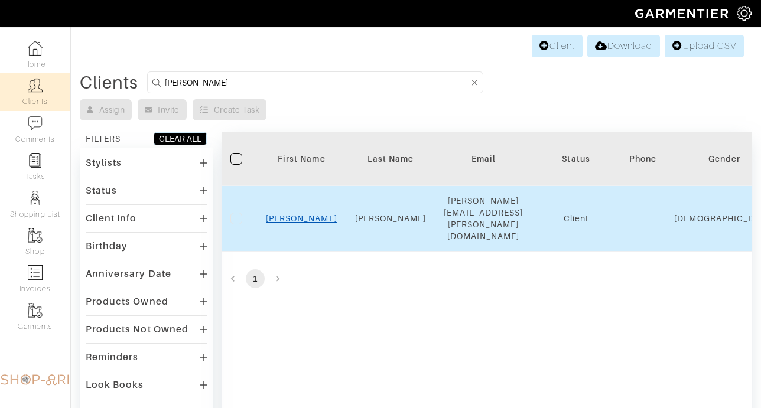 The image size is (761, 408). What do you see at coordinates (301, 159) in the screenshot?
I see `div: First Name` at bounding box center [301, 159].